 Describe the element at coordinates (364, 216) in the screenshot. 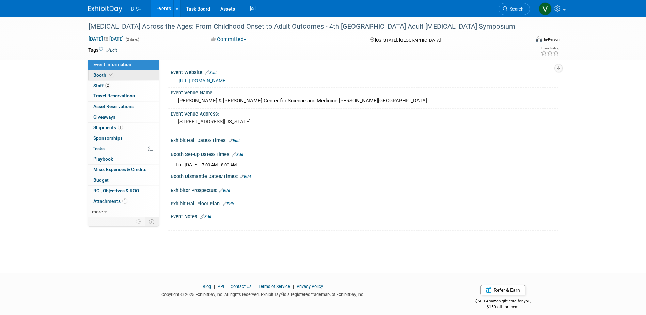

I see `div: Event Notes:` at that location.